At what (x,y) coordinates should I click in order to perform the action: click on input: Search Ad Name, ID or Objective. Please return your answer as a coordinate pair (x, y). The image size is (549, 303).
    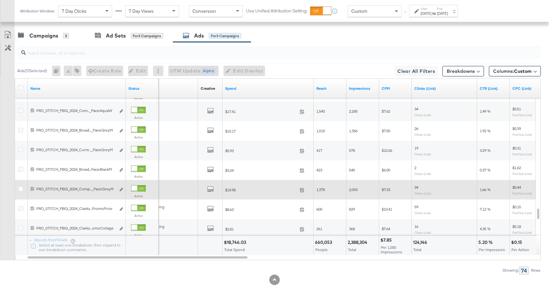
    Looking at the image, I should click on (259, 50).